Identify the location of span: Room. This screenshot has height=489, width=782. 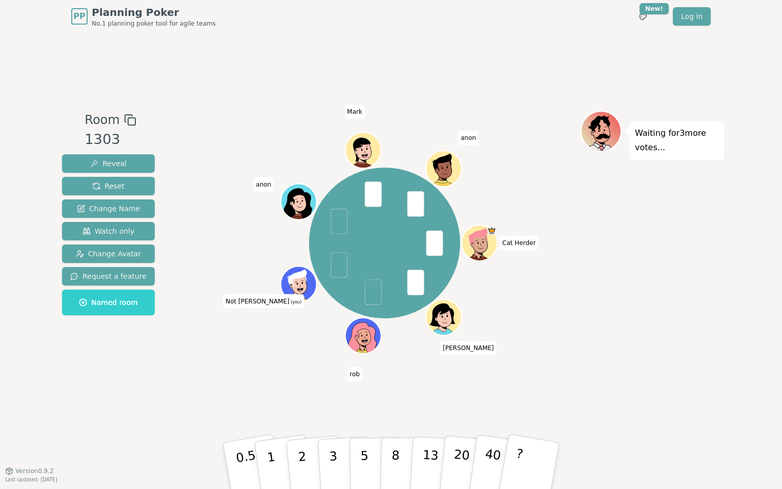
(102, 120).